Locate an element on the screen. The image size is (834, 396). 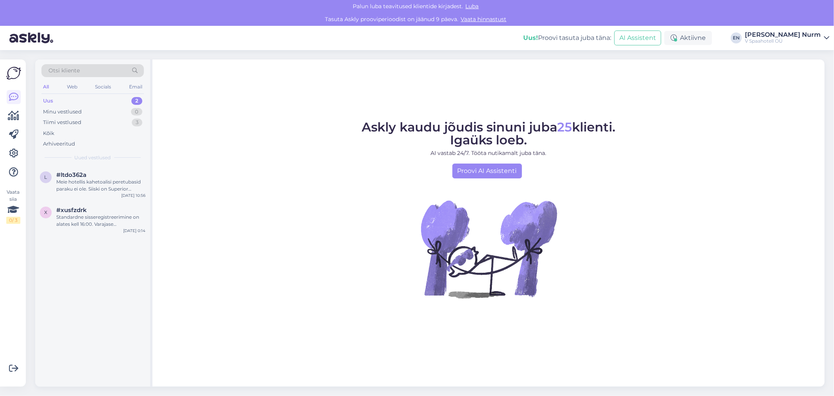
div: 3 is located at coordinates (137, 122).